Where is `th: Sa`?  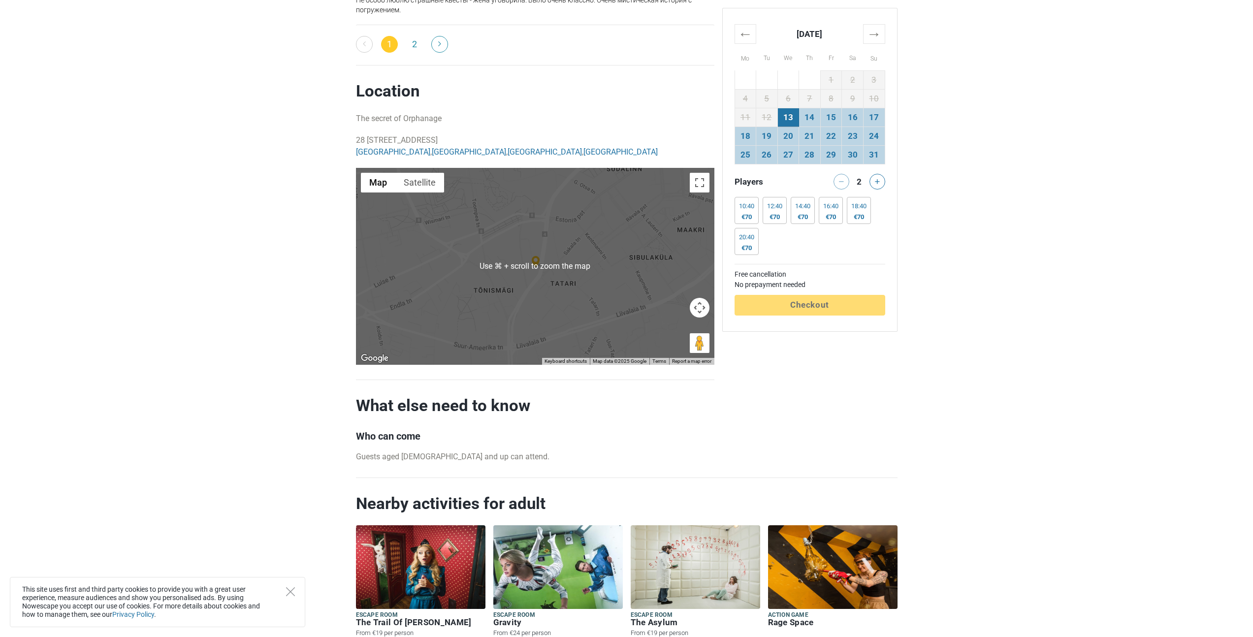
th: Sa is located at coordinates (853, 57).